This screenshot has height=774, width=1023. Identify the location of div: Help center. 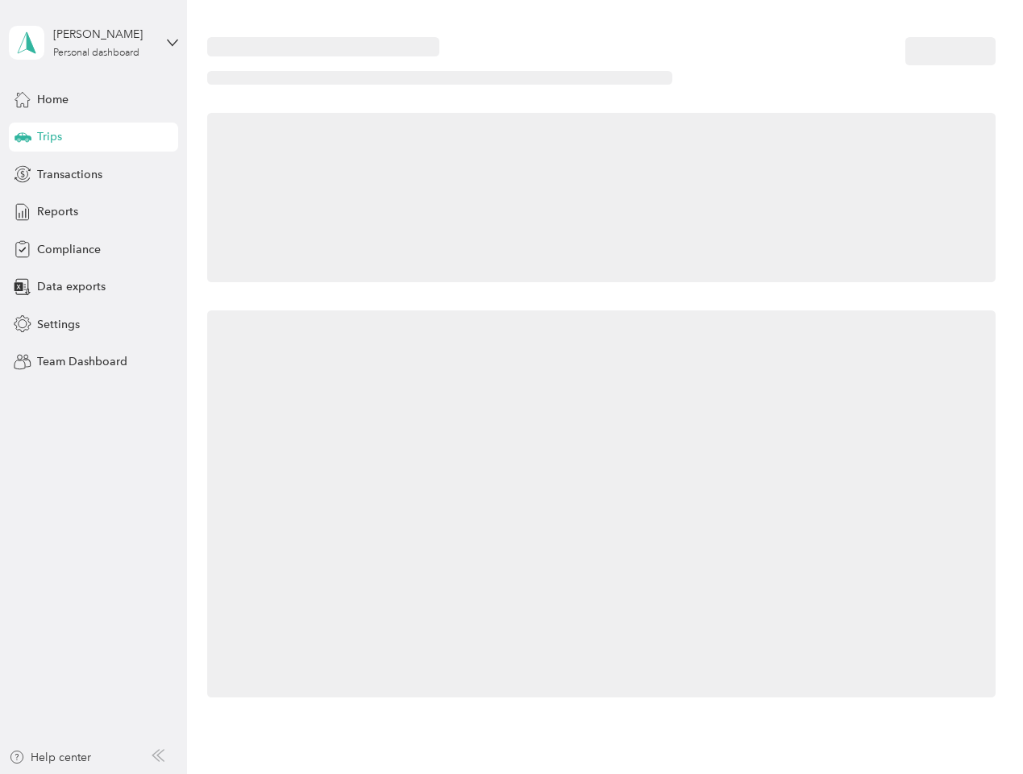
(50, 757).